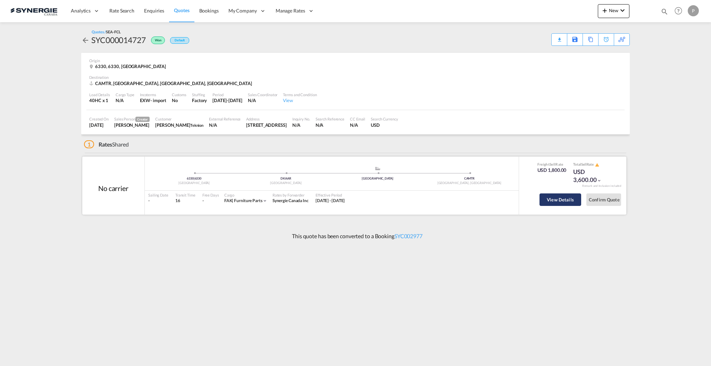  Describe the element at coordinates (469, 178) in the screenshot. I see `div: CAMTR` at that location.